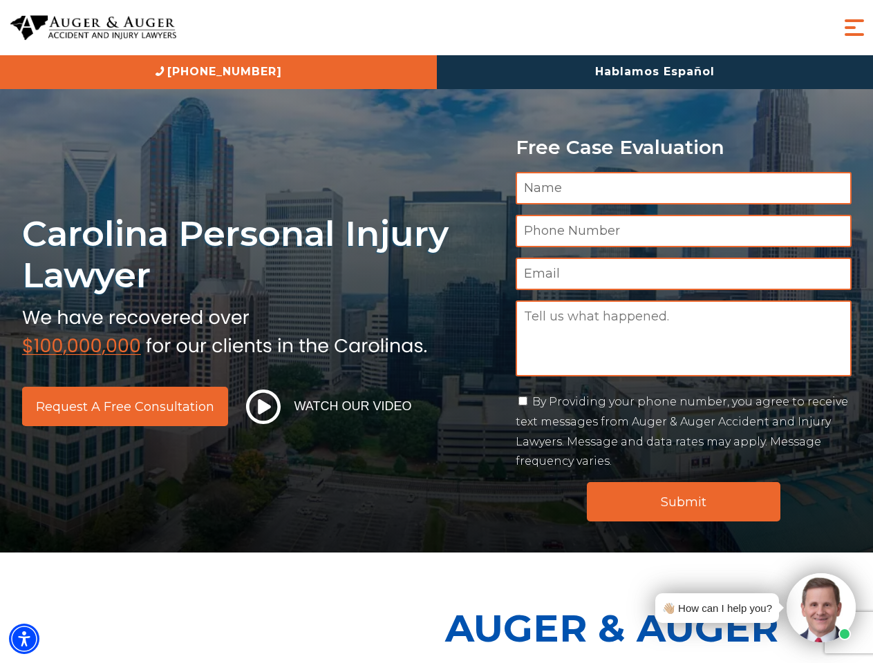 The height and width of the screenshot is (663, 873). I want to click on input: Submit, so click(683, 502).